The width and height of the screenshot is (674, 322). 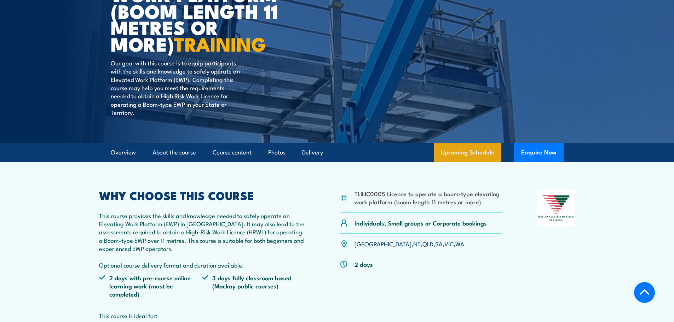 I want to click on img: Nationally Recognised Training logo., so click(x=556, y=208).